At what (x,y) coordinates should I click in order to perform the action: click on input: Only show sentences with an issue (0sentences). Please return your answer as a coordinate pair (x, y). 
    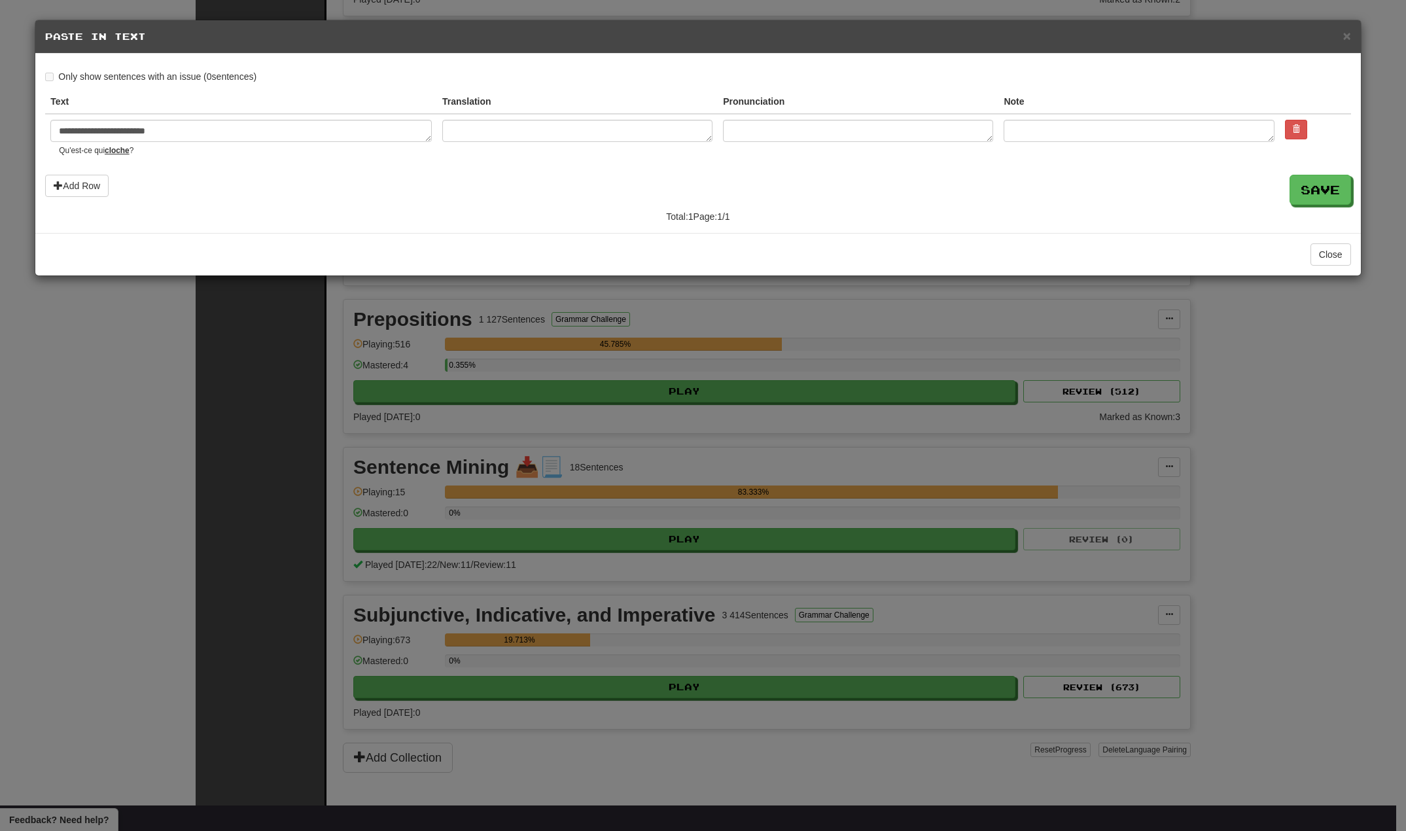
    Looking at the image, I should click on (49, 77).